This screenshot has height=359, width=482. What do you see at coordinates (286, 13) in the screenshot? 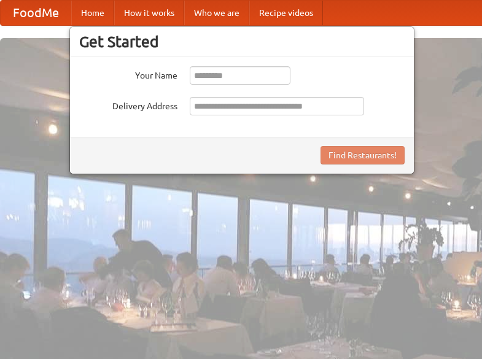
I see `a: Recipe videos` at bounding box center [286, 13].